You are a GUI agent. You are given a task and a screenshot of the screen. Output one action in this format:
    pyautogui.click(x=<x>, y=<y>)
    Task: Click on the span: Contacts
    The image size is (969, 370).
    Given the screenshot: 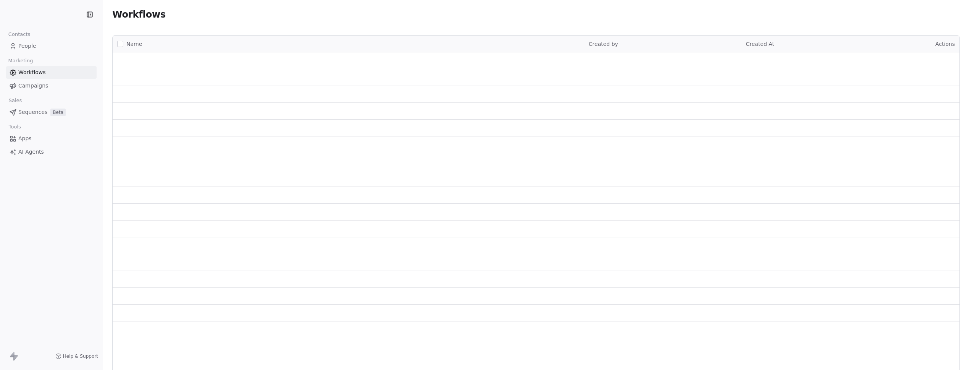 What is the action you would take?
    pyautogui.click(x=19, y=34)
    